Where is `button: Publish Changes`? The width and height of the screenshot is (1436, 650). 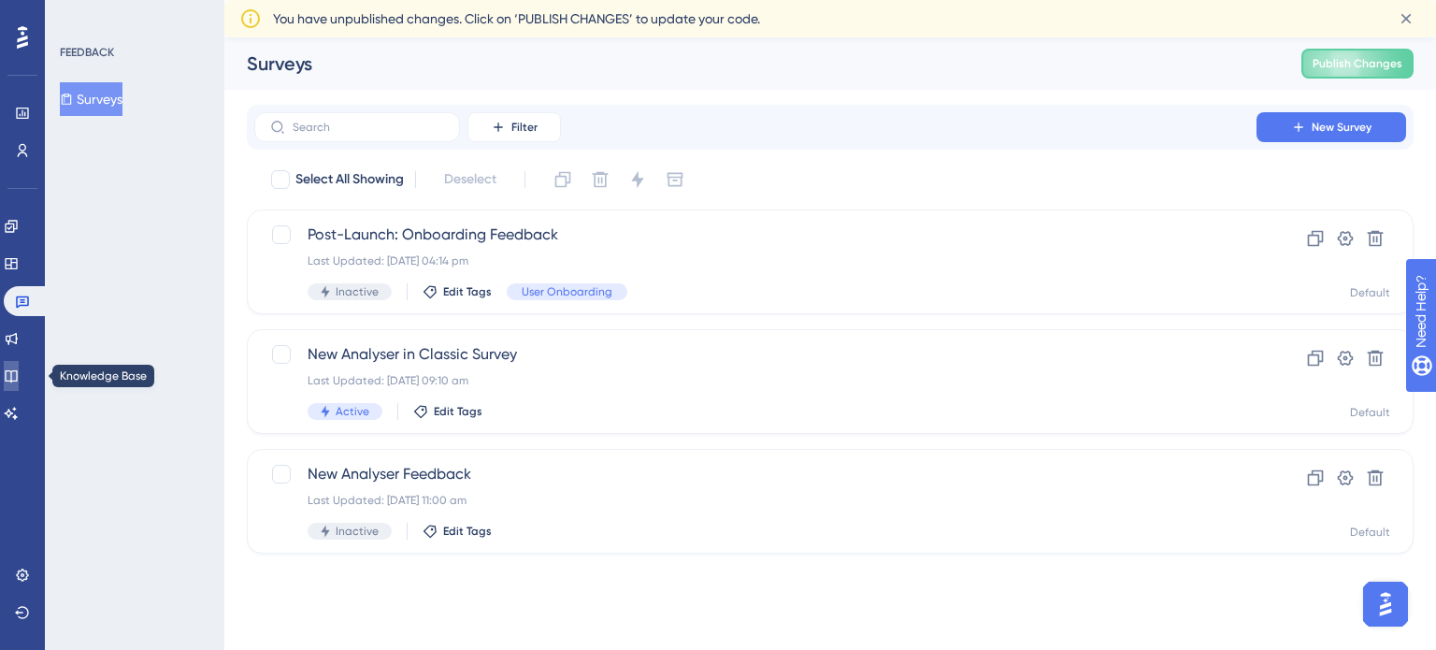 button: Publish Changes is located at coordinates (1358, 64).